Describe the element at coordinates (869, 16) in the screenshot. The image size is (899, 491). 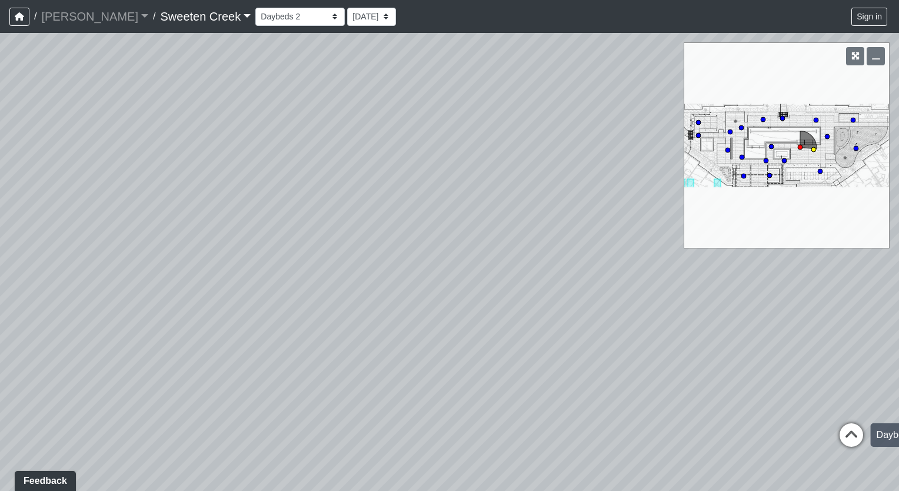
I see `button: Sign in` at that location.